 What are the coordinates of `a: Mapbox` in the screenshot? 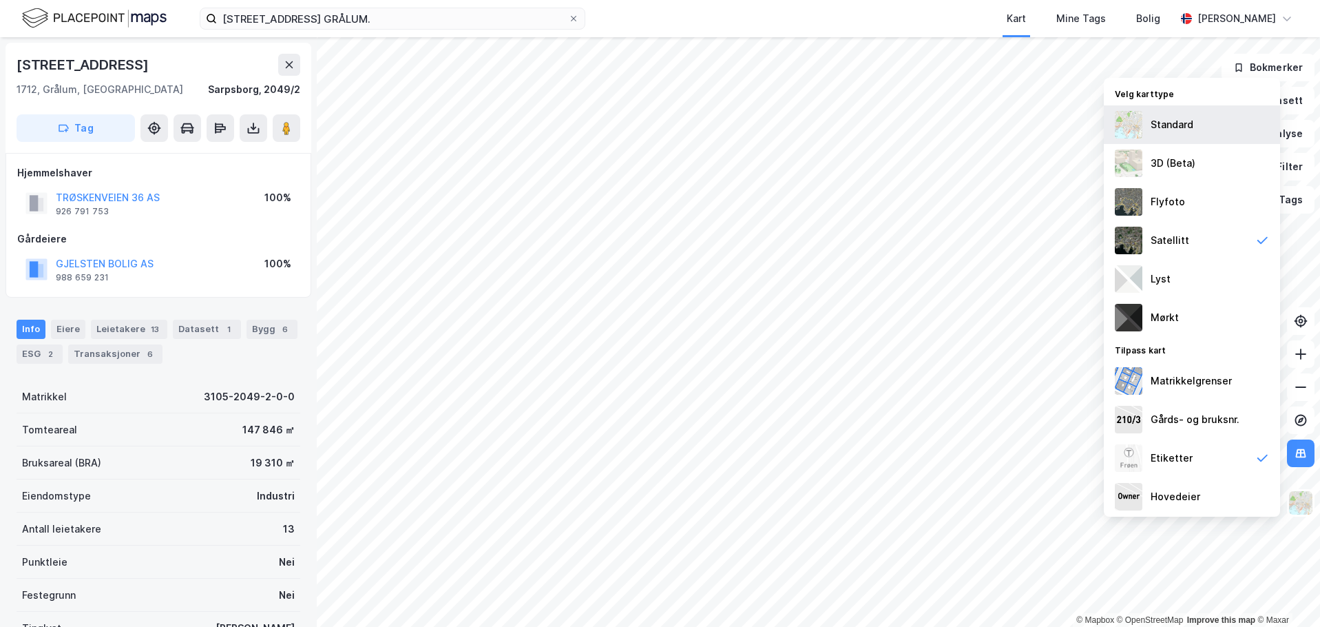 It's located at (1095, 620).